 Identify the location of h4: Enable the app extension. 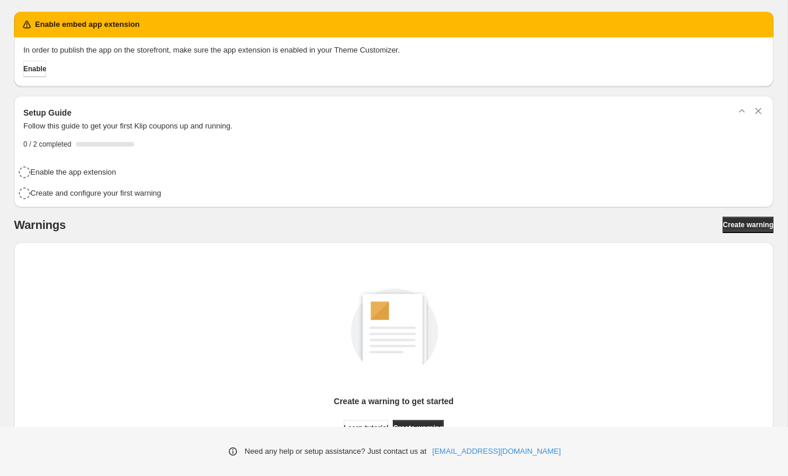
(73, 172).